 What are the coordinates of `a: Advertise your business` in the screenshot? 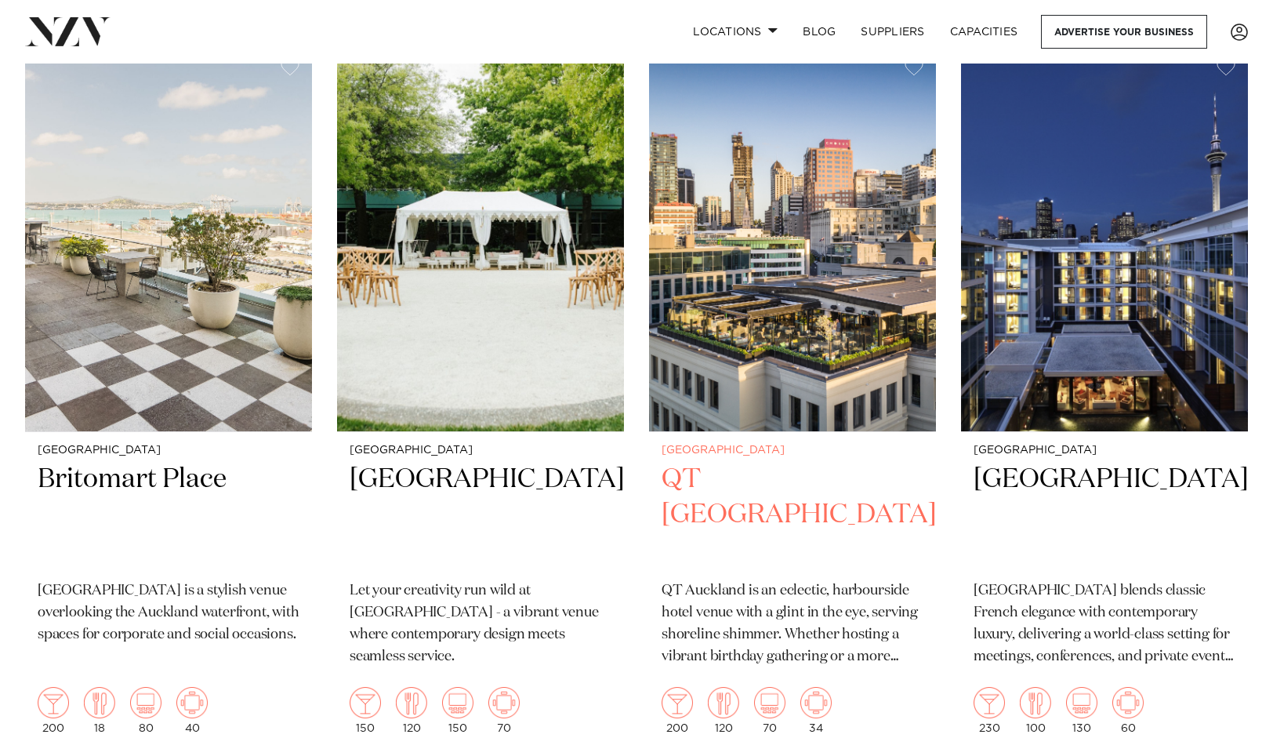 It's located at (1124, 31).